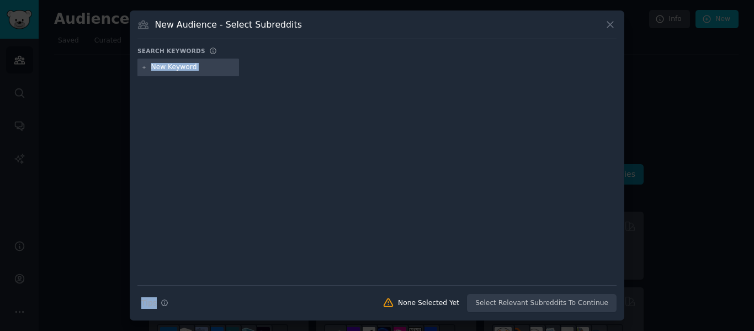  I want to click on input: New Keyword, so click(193, 67).